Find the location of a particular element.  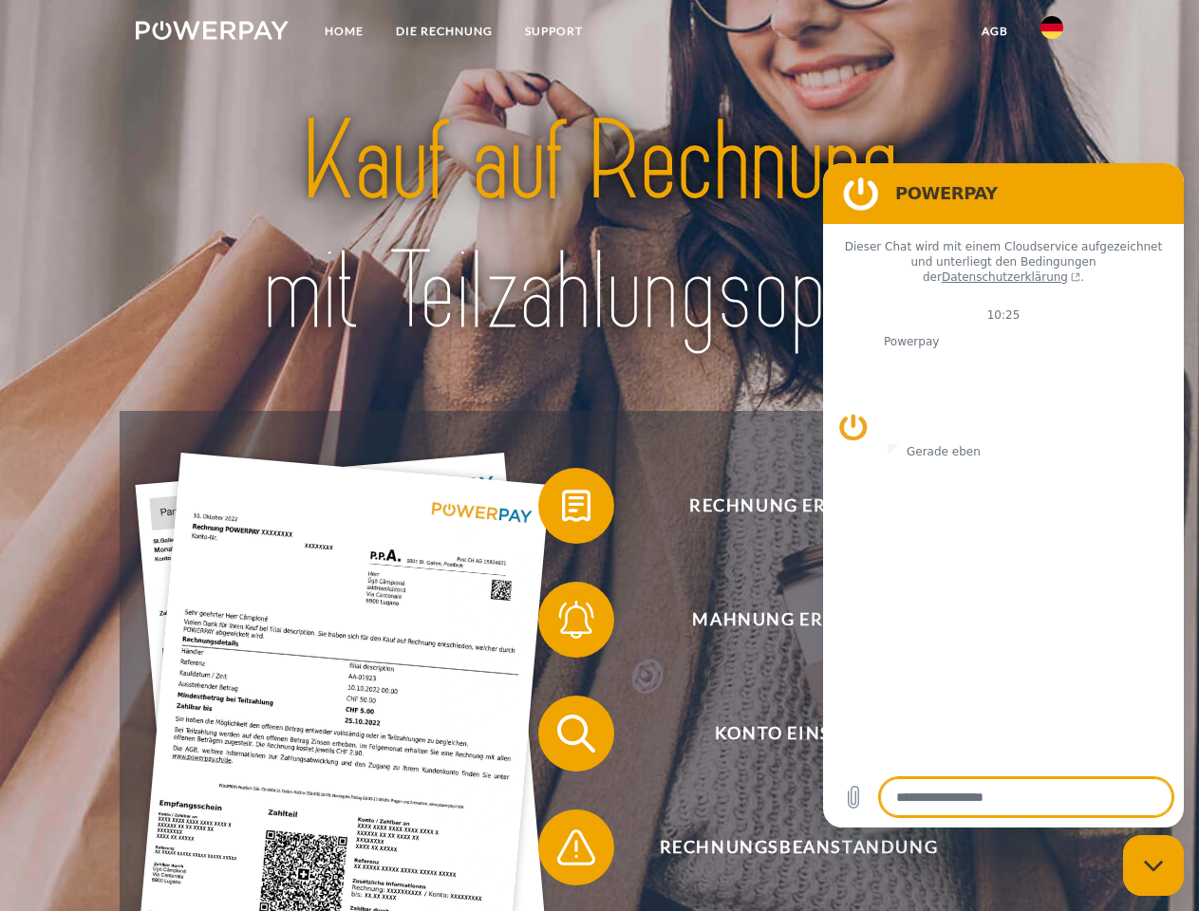

button: Rechnungsbeanstandung is located at coordinates (785, 848).